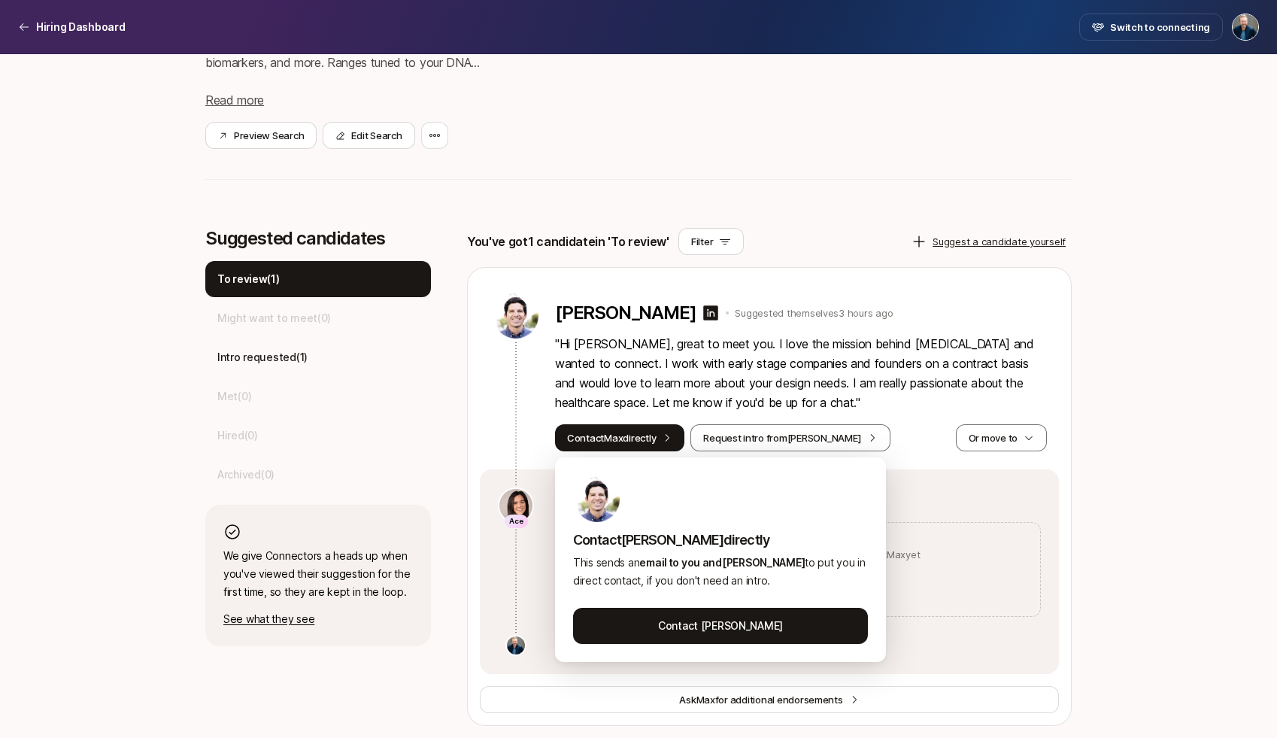 The image size is (1277, 738). What do you see at coordinates (1245, 27) in the screenshot?
I see `img: Sagan Schultz` at bounding box center [1245, 27].